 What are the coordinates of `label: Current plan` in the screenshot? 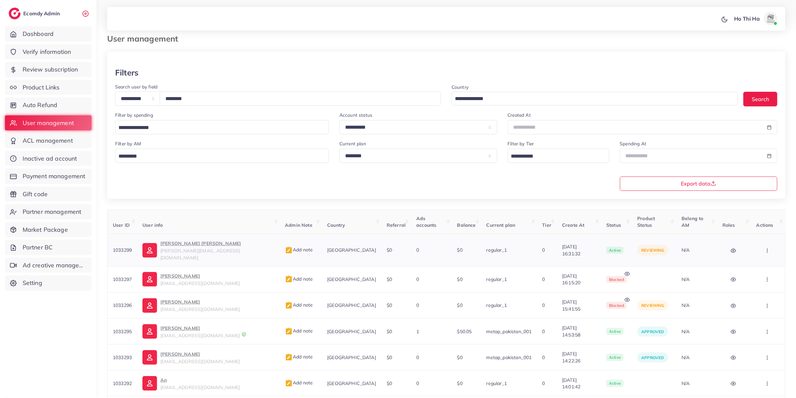 It's located at (353, 144).